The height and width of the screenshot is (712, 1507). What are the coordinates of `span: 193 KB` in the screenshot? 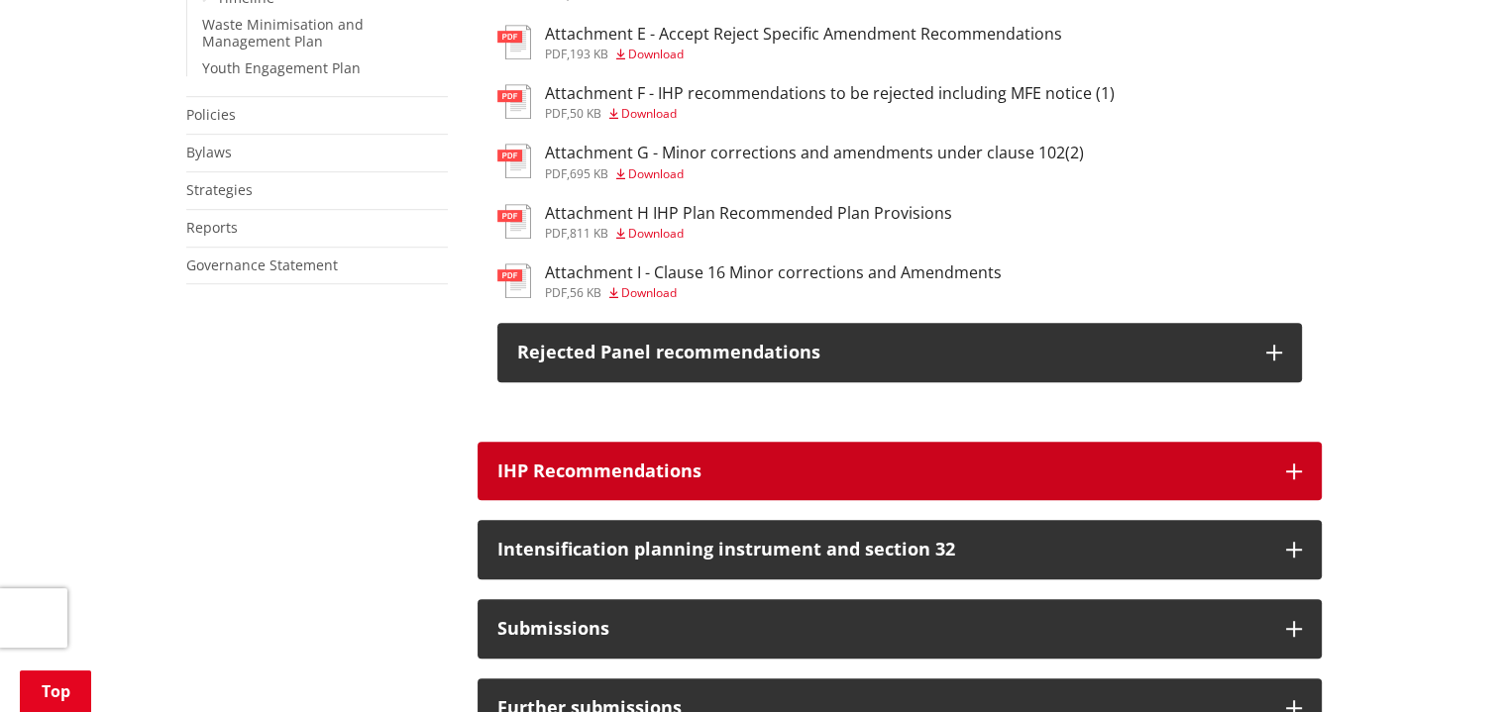 It's located at (588, 53).